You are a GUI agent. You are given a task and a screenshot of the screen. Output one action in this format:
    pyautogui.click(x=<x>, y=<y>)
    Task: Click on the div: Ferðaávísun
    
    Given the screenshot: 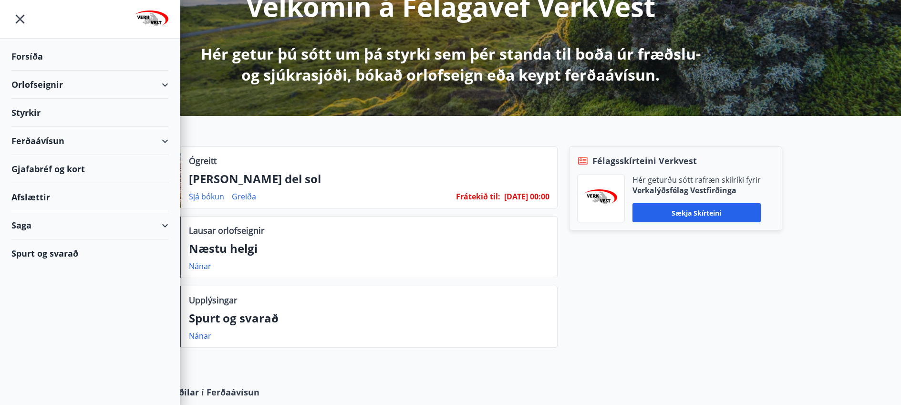 What is the action you would take?
    pyautogui.click(x=90, y=141)
    